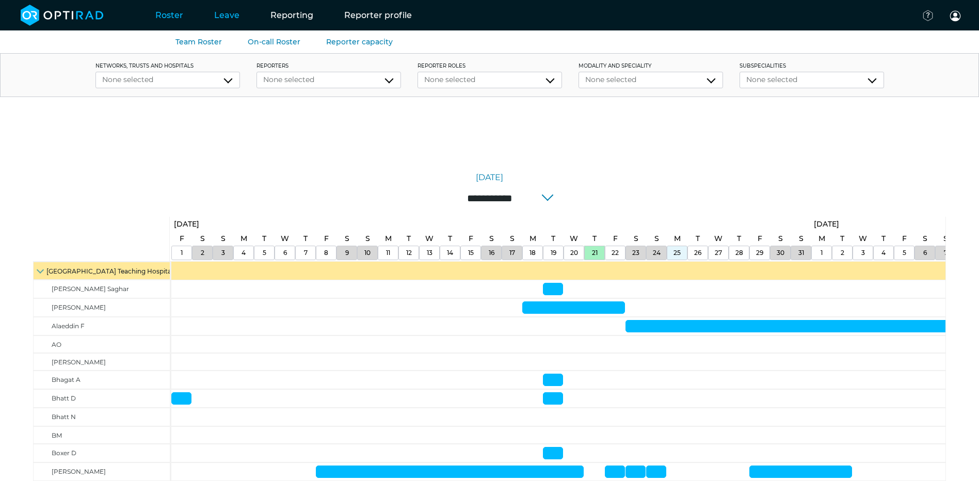 The height and width of the screenshot is (481, 979). Describe the element at coordinates (63, 416) in the screenshot. I see `span: Bhatt N` at that location.